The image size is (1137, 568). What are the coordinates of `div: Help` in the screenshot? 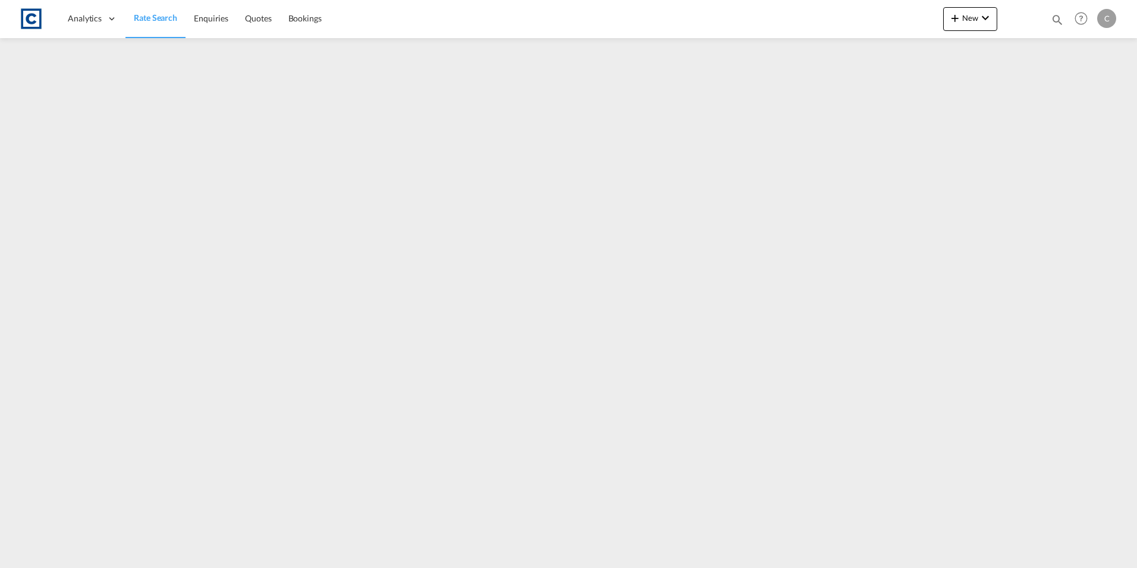 It's located at (1084, 19).